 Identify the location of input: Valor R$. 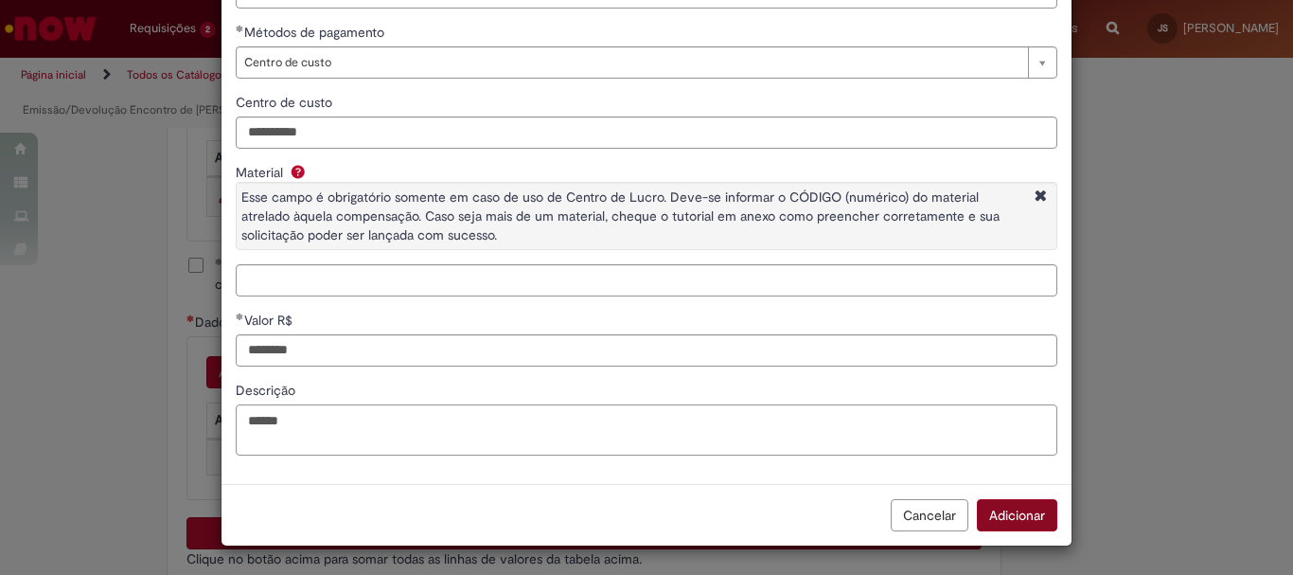
(647, 350).